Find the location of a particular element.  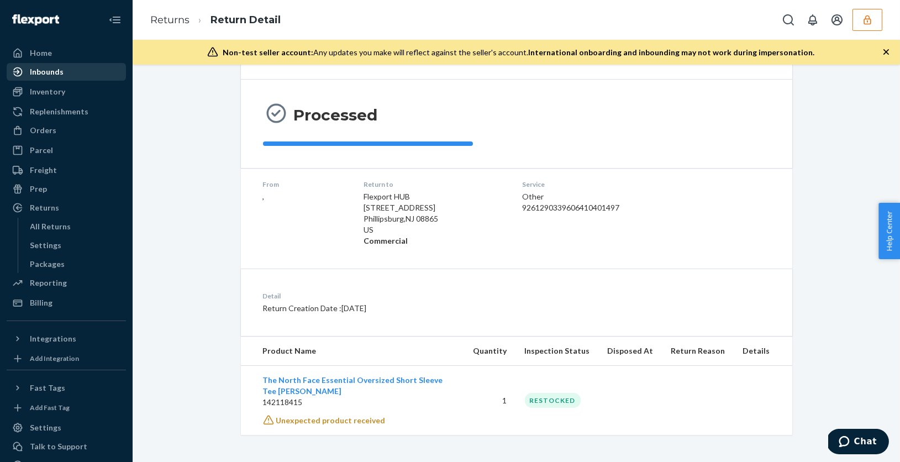

button: Close Navigation is located at coordinates (115, 20).